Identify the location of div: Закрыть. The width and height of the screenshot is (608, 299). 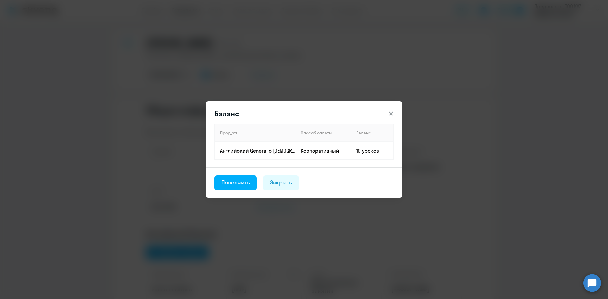
(281, 183).